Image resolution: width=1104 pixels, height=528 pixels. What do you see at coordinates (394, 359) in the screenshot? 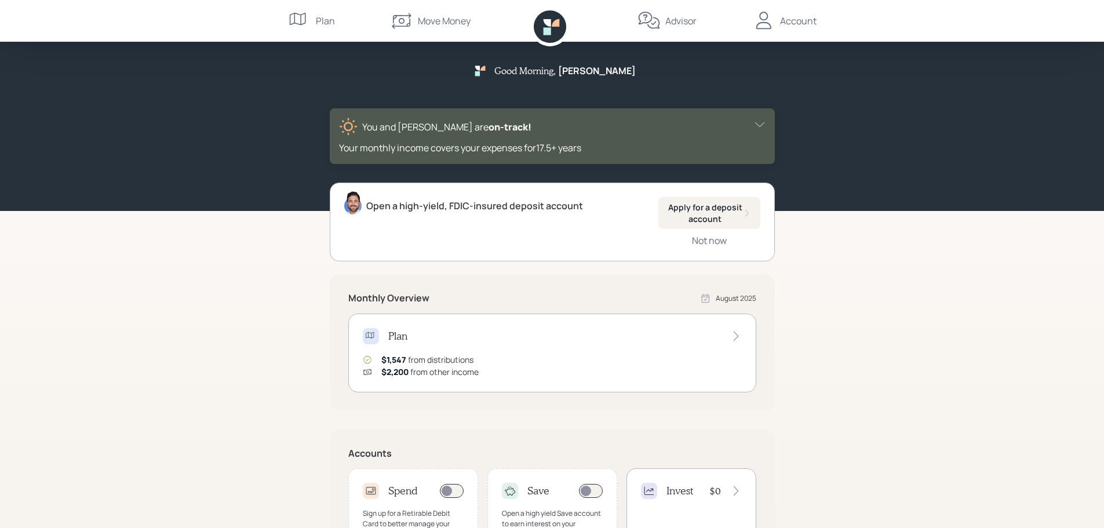
I see `span: $1,547` at bounding box center [394, 359].